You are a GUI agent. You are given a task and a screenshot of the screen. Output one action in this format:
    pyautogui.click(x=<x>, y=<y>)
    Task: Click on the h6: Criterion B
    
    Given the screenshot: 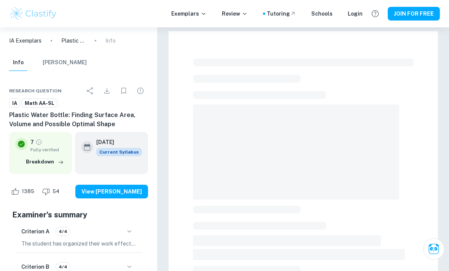 What is the action you would take?
    pyautogui.click(x=35, y=267)
    